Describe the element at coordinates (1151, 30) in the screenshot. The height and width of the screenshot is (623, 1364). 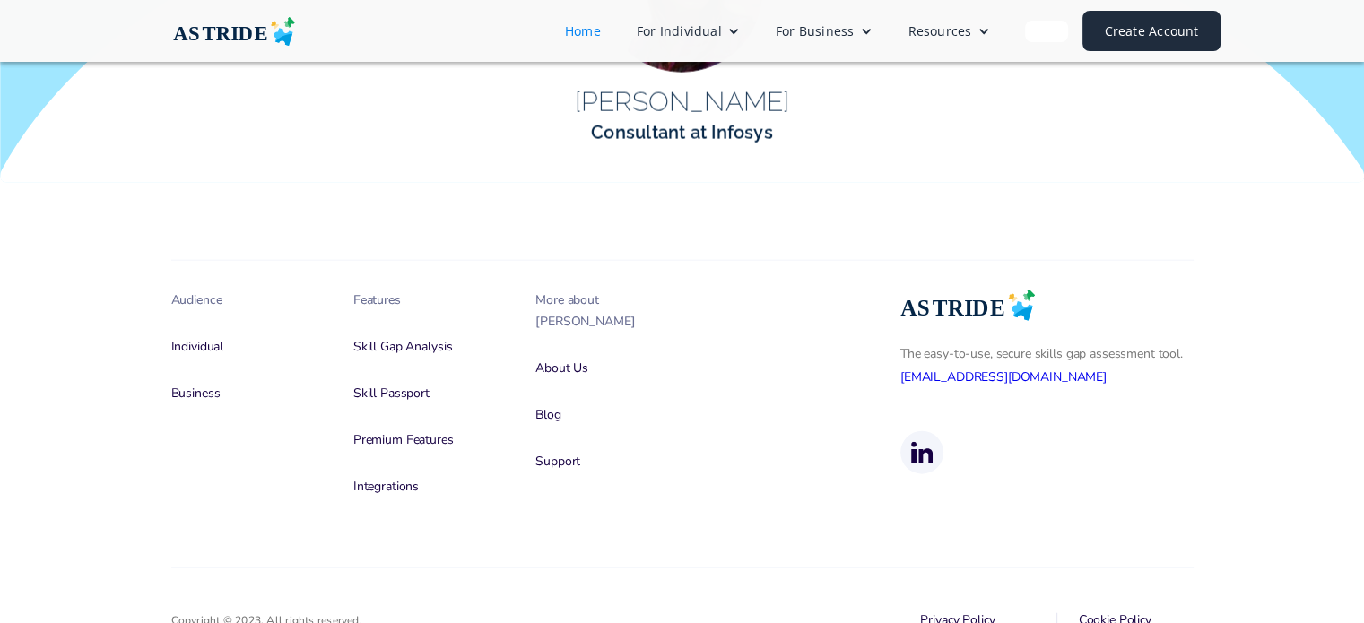
I see `a: Create Account` at that location.